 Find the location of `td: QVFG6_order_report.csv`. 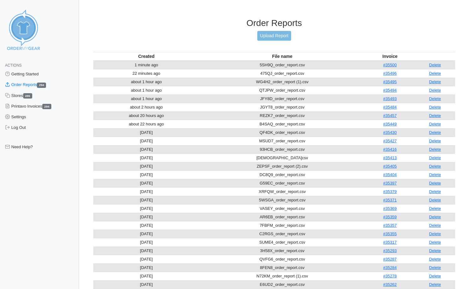

td: QVFG6_order_report.csv is located at coordinates (282, 259).